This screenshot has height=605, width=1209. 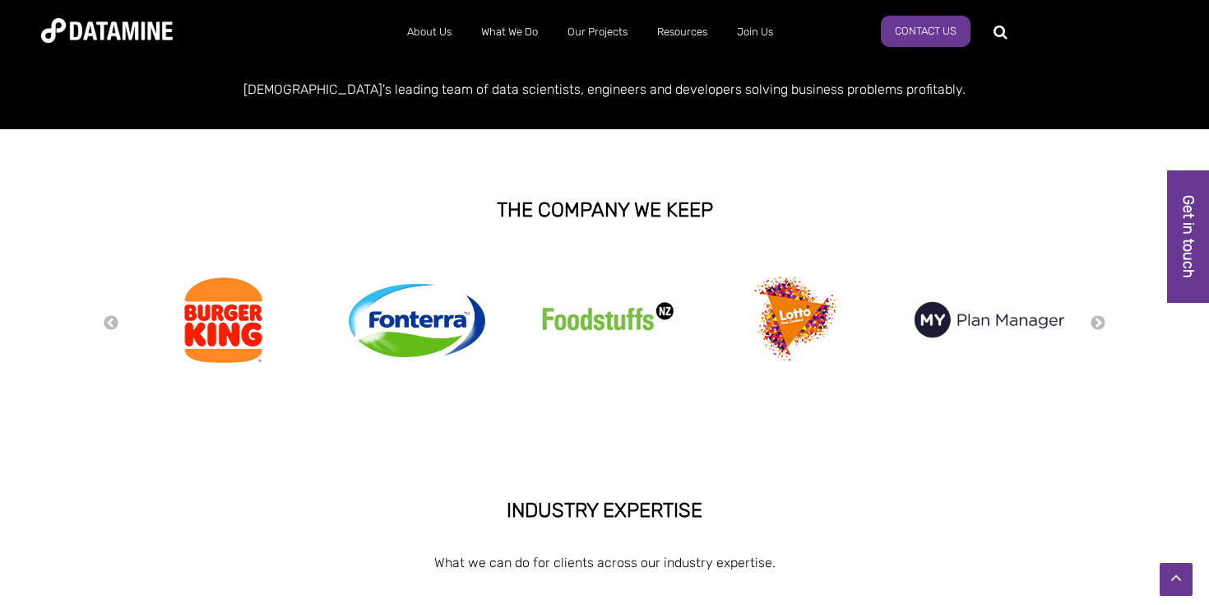 What do you see at coordinates (597, 32) in the screenshot?
I see `a: Our Projects` at bounding box center [597, 32].